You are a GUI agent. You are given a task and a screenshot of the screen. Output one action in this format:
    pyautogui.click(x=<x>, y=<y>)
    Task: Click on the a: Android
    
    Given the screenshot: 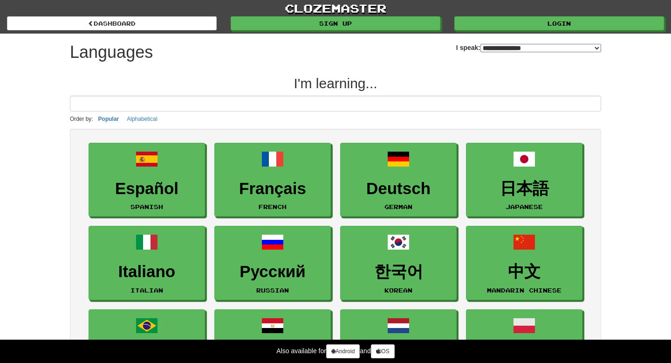 What is the action you would take?
    pyautogui.click(x=343, y=351)
    